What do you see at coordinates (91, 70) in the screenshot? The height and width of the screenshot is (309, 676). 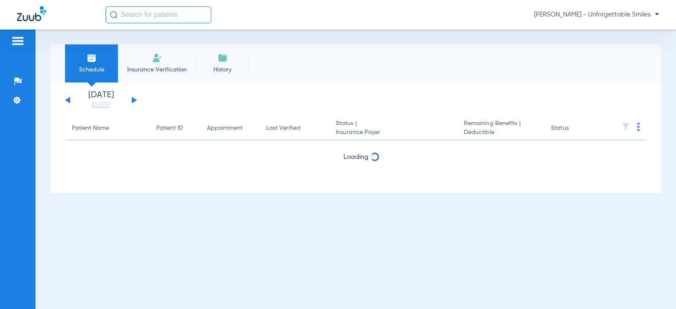 I see `span: Schedule` at bounding box center [91, 70].